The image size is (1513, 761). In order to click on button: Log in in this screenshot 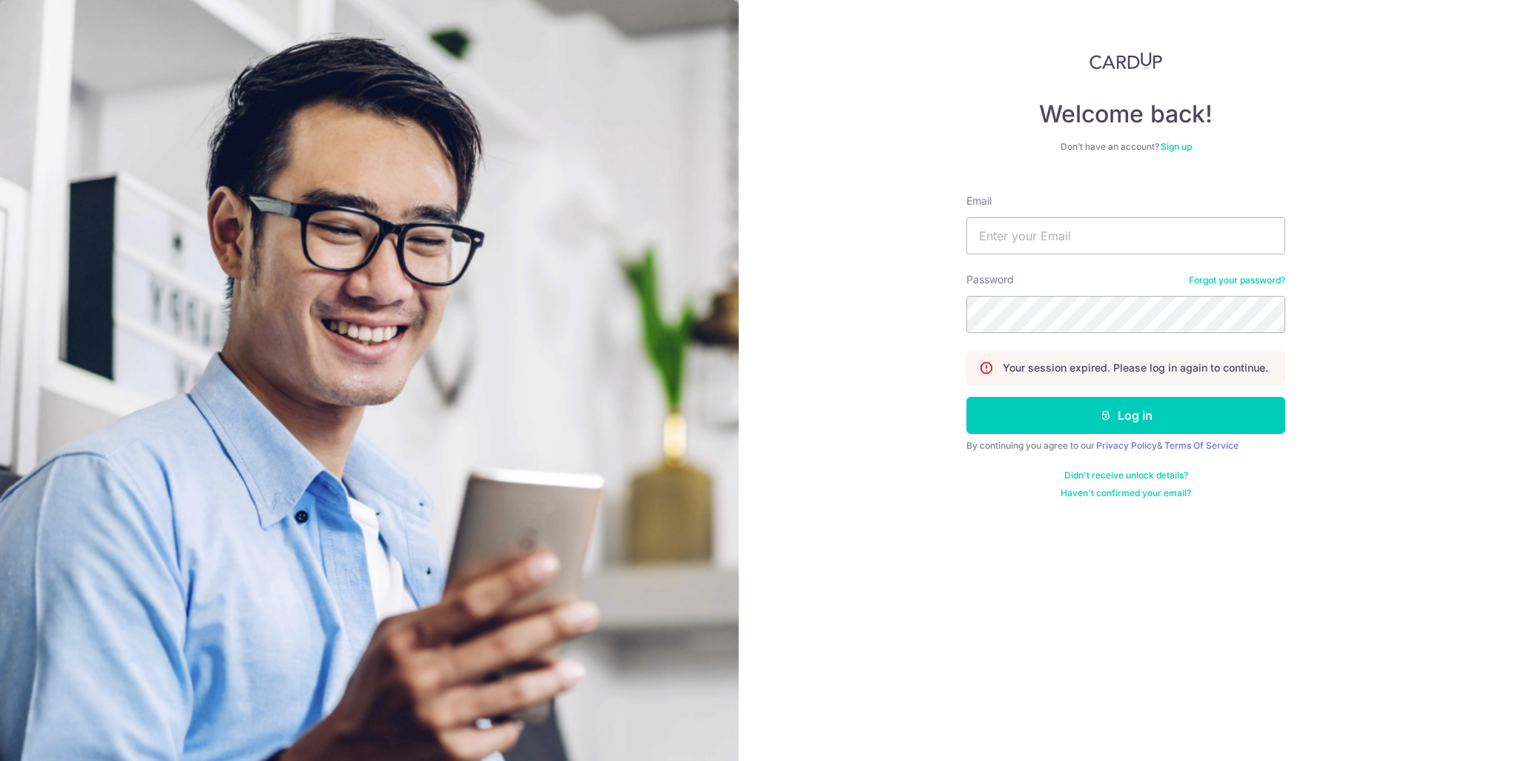, I will do `click(1126, 415)`.